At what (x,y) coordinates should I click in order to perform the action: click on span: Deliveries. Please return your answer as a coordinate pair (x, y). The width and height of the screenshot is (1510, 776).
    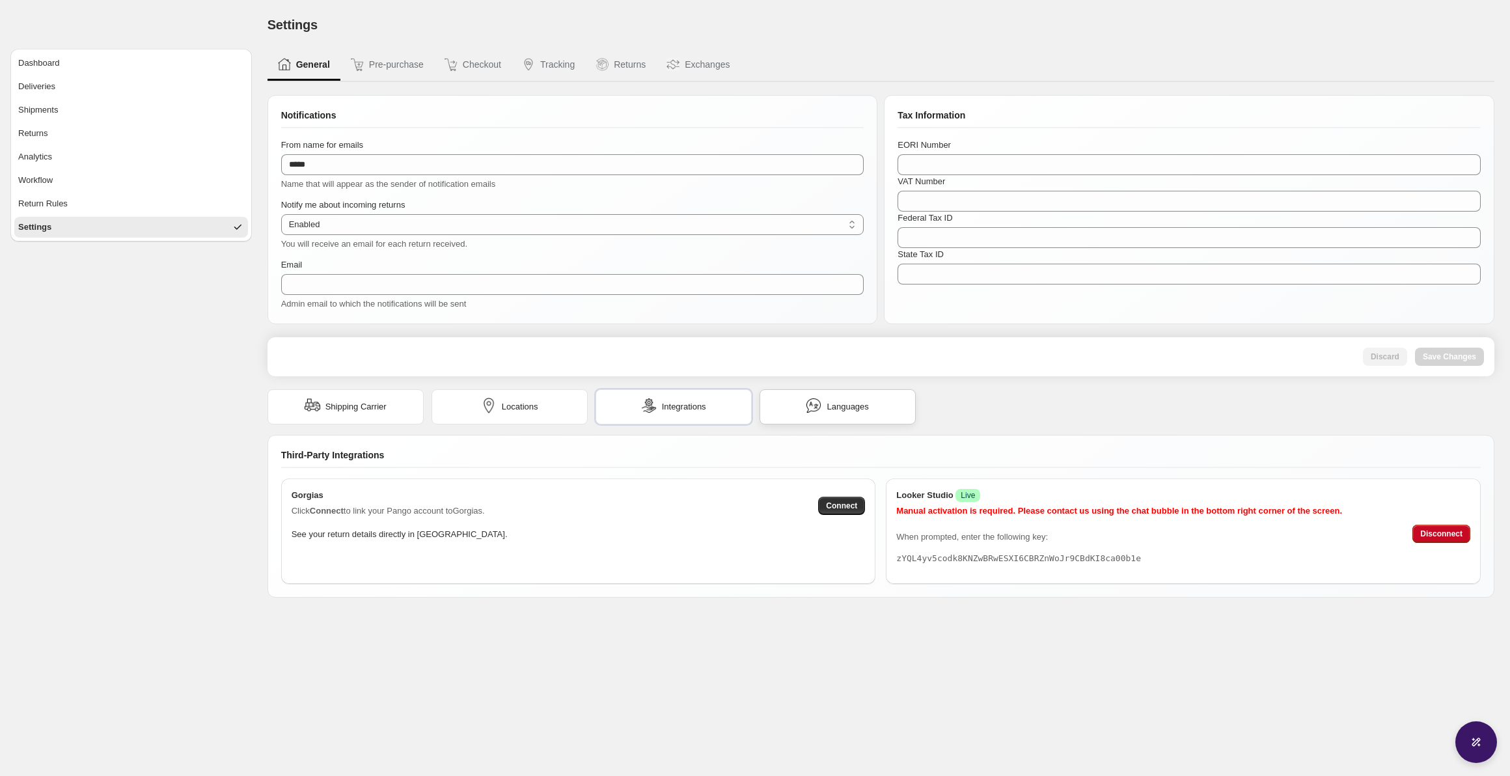
    Looking at the image, I should click on (36, 87).